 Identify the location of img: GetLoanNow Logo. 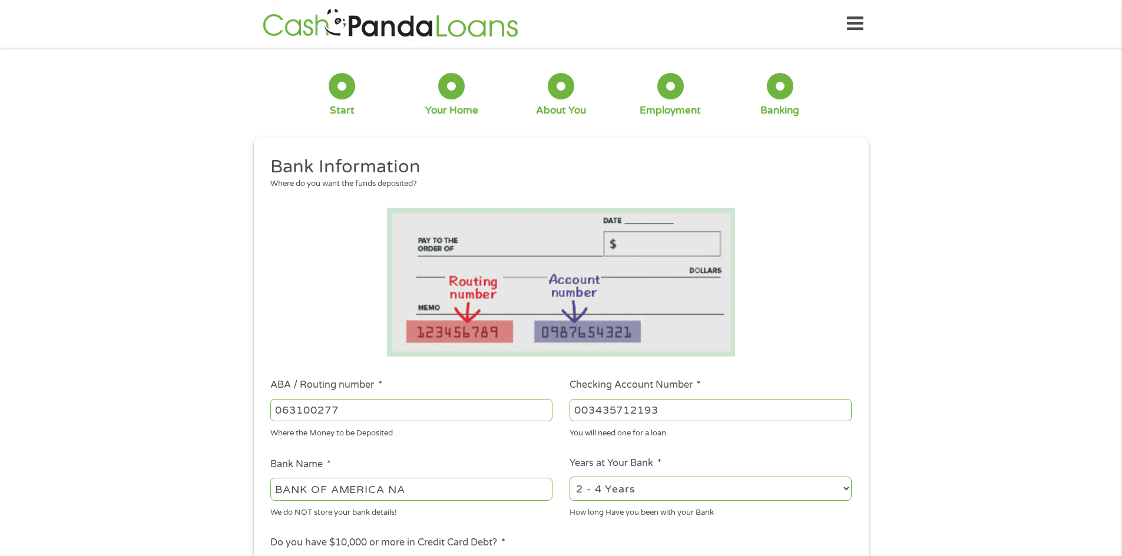
(390, 24).